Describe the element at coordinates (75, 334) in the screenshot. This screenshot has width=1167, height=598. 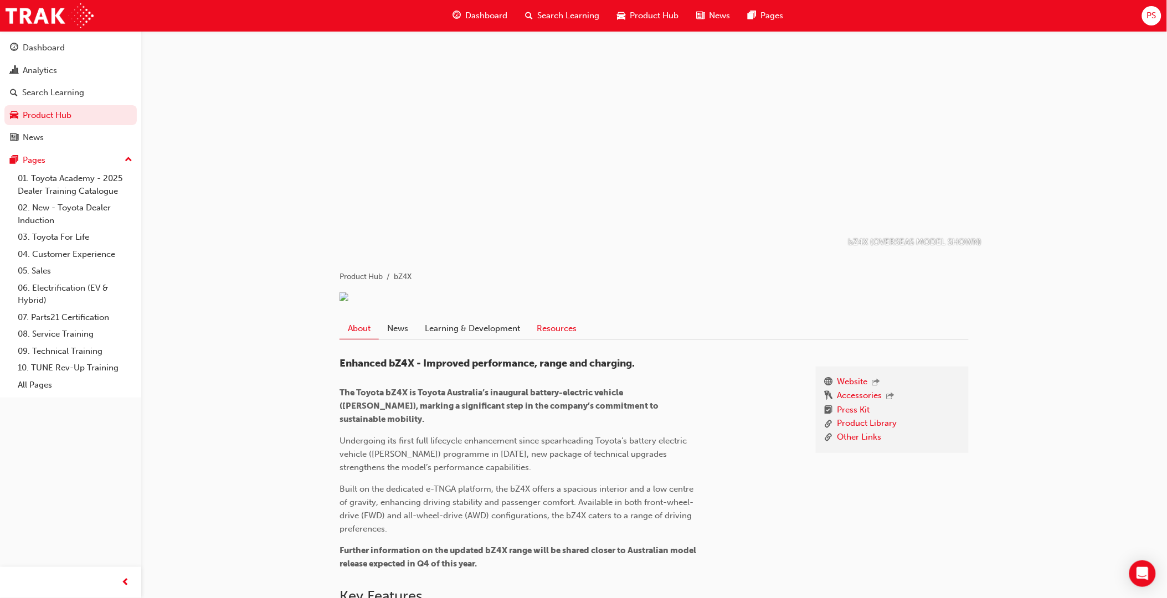
I see `a: 08. Service Training` at that location.